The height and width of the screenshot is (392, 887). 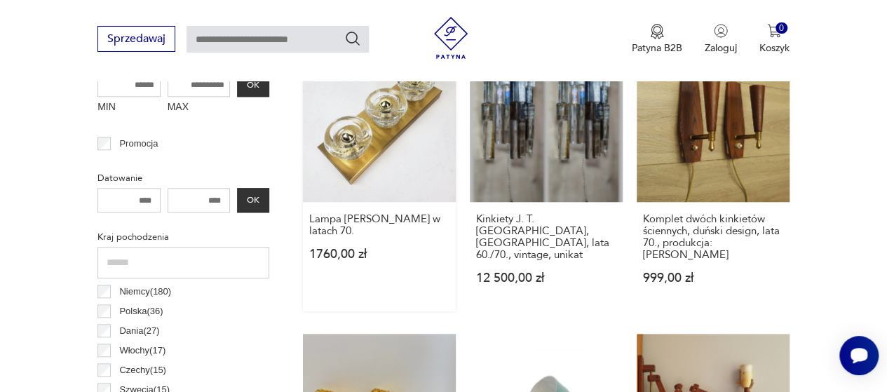 I want to click on p: 12 500,00 zł, so click(x=546, y=278).